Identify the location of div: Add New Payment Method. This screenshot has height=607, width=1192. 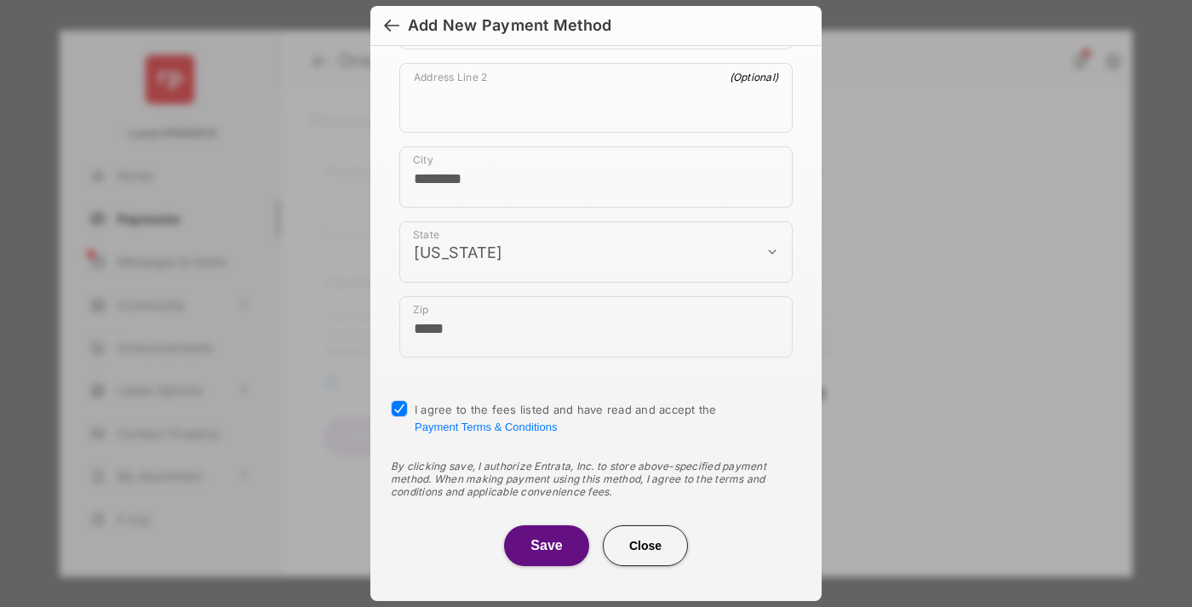
(509, 26).